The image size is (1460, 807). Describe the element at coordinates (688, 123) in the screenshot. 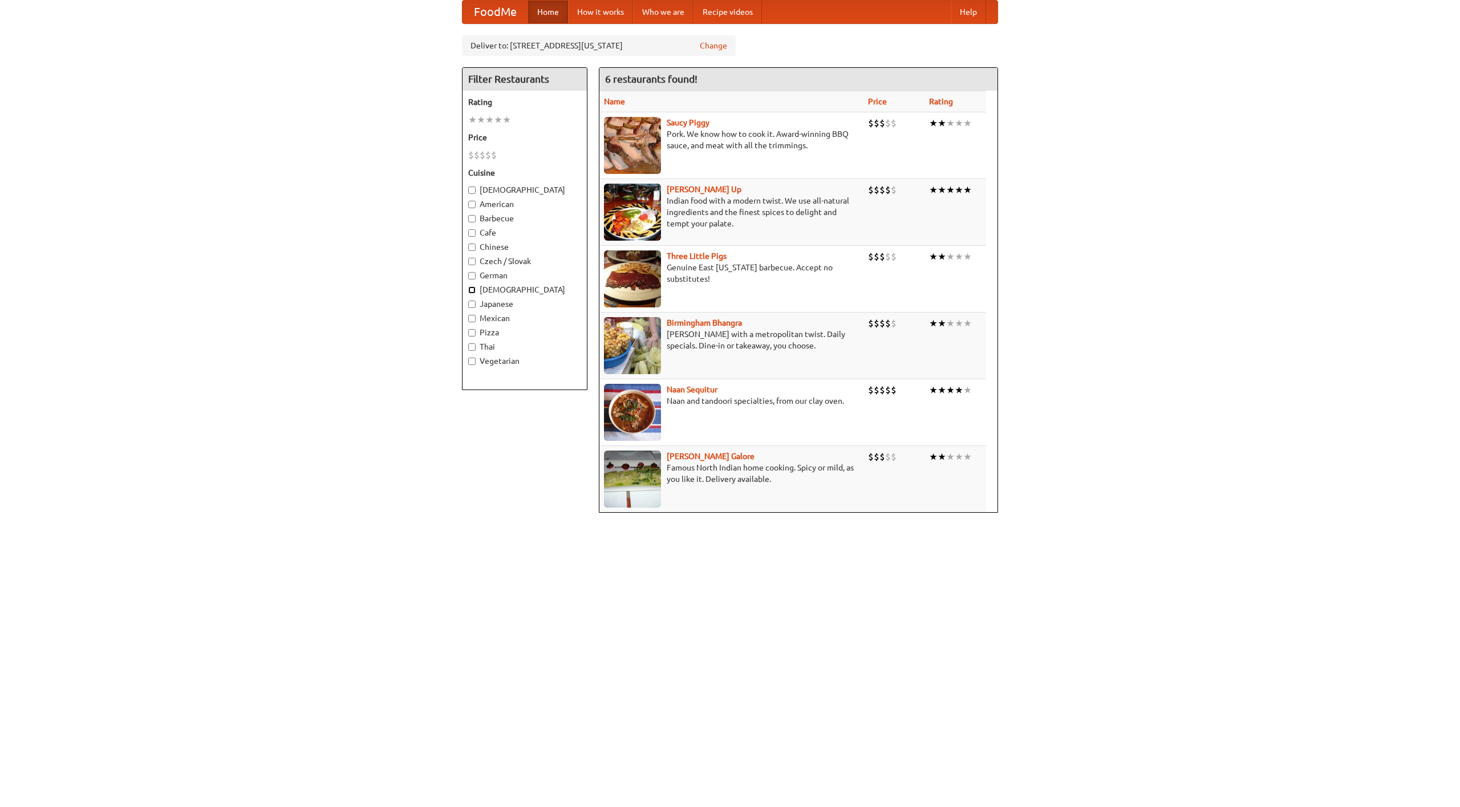

I see `b: Saucy Piggy` at that location.